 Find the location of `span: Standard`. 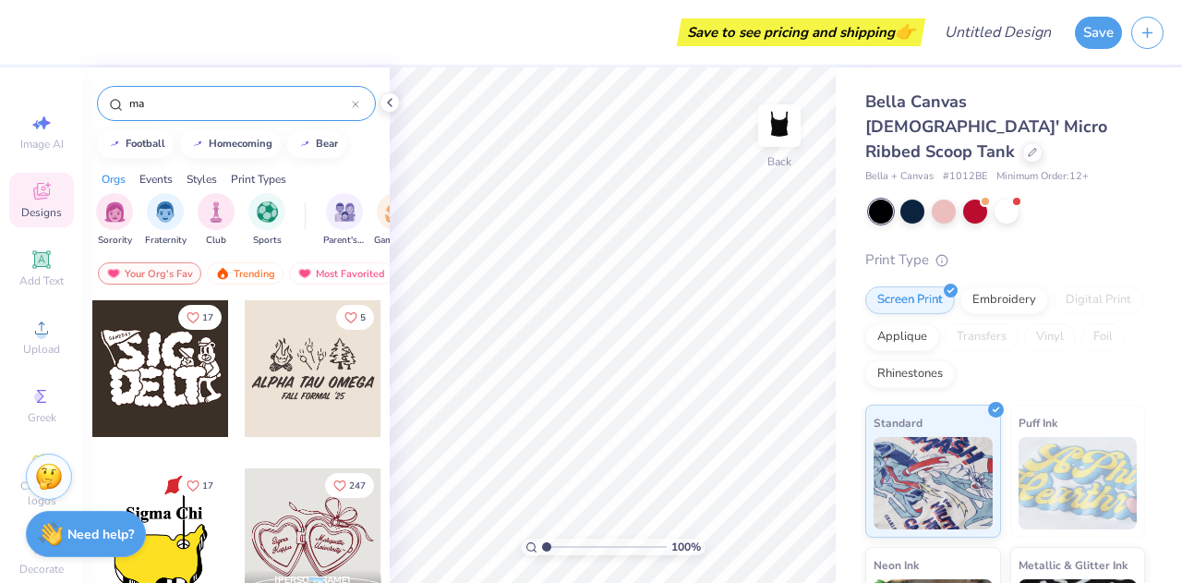

span: Standard is located at coordinates (898, 422).